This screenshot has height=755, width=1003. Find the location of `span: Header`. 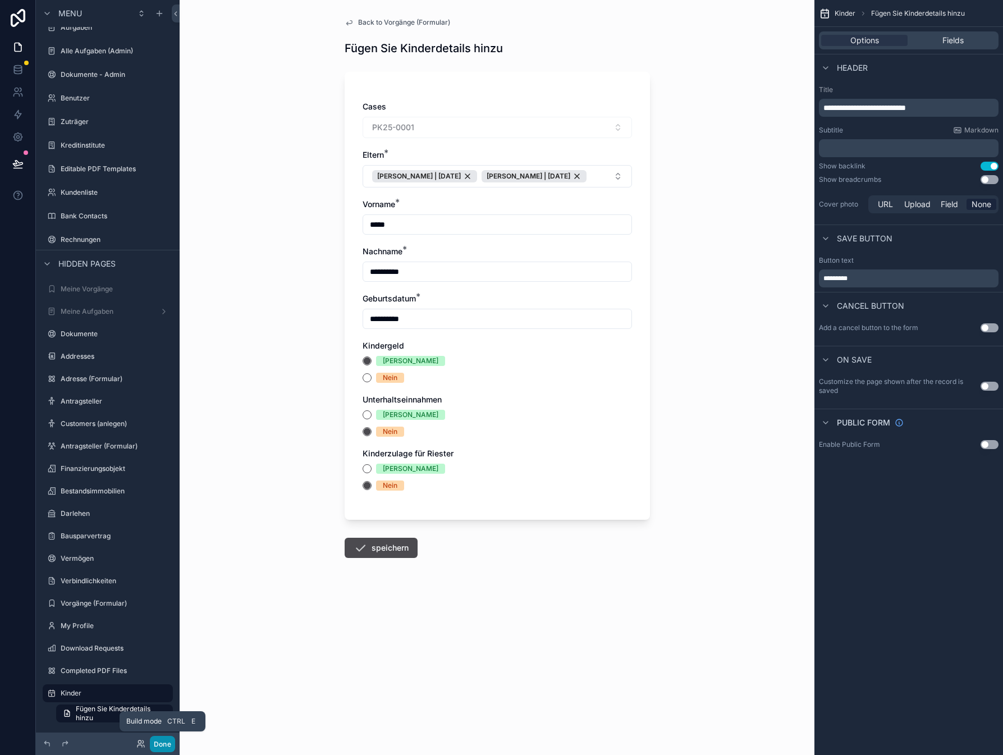

span: Header is located at coordinates (852, 68).